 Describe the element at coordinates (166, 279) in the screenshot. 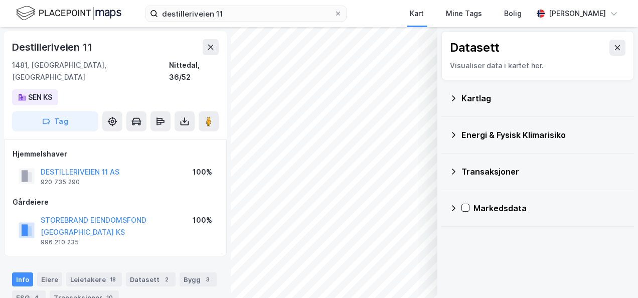

I see `div: 2` at that location.